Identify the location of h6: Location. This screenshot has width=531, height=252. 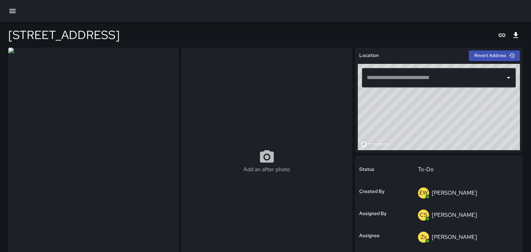
(369, 56).